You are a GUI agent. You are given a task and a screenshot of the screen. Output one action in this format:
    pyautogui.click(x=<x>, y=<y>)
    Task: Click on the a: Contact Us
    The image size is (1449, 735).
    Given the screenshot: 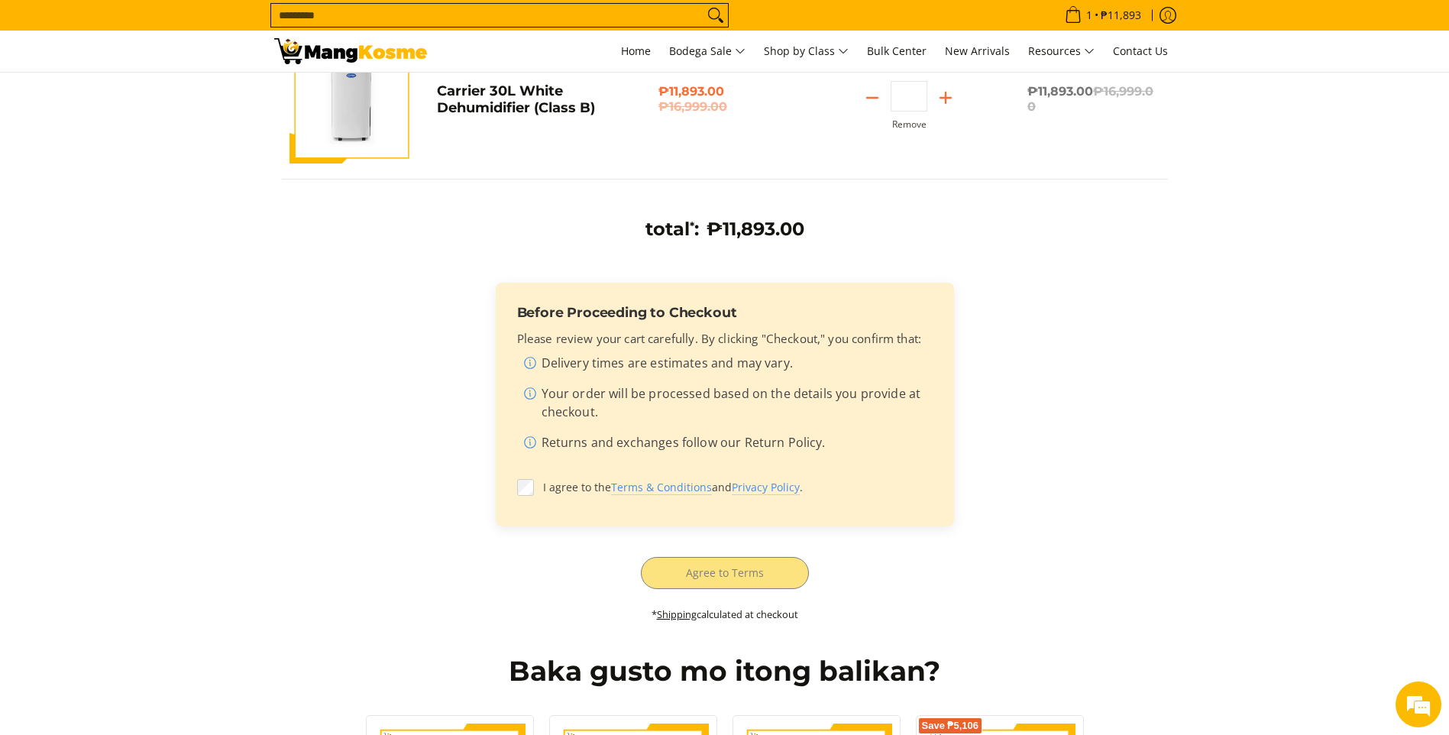 What is the action you would take?
    pyautogui.click(x=1141, y=51)
    